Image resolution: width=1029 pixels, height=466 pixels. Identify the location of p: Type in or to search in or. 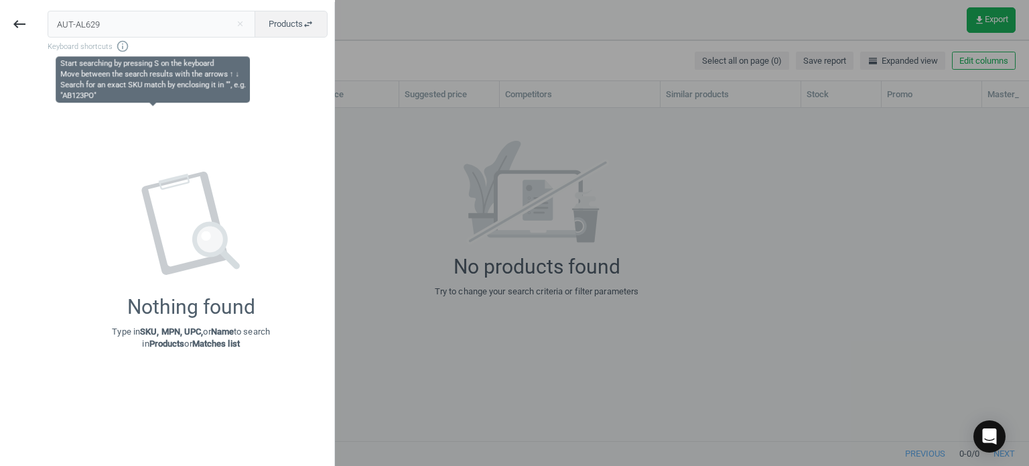
(191, 338).